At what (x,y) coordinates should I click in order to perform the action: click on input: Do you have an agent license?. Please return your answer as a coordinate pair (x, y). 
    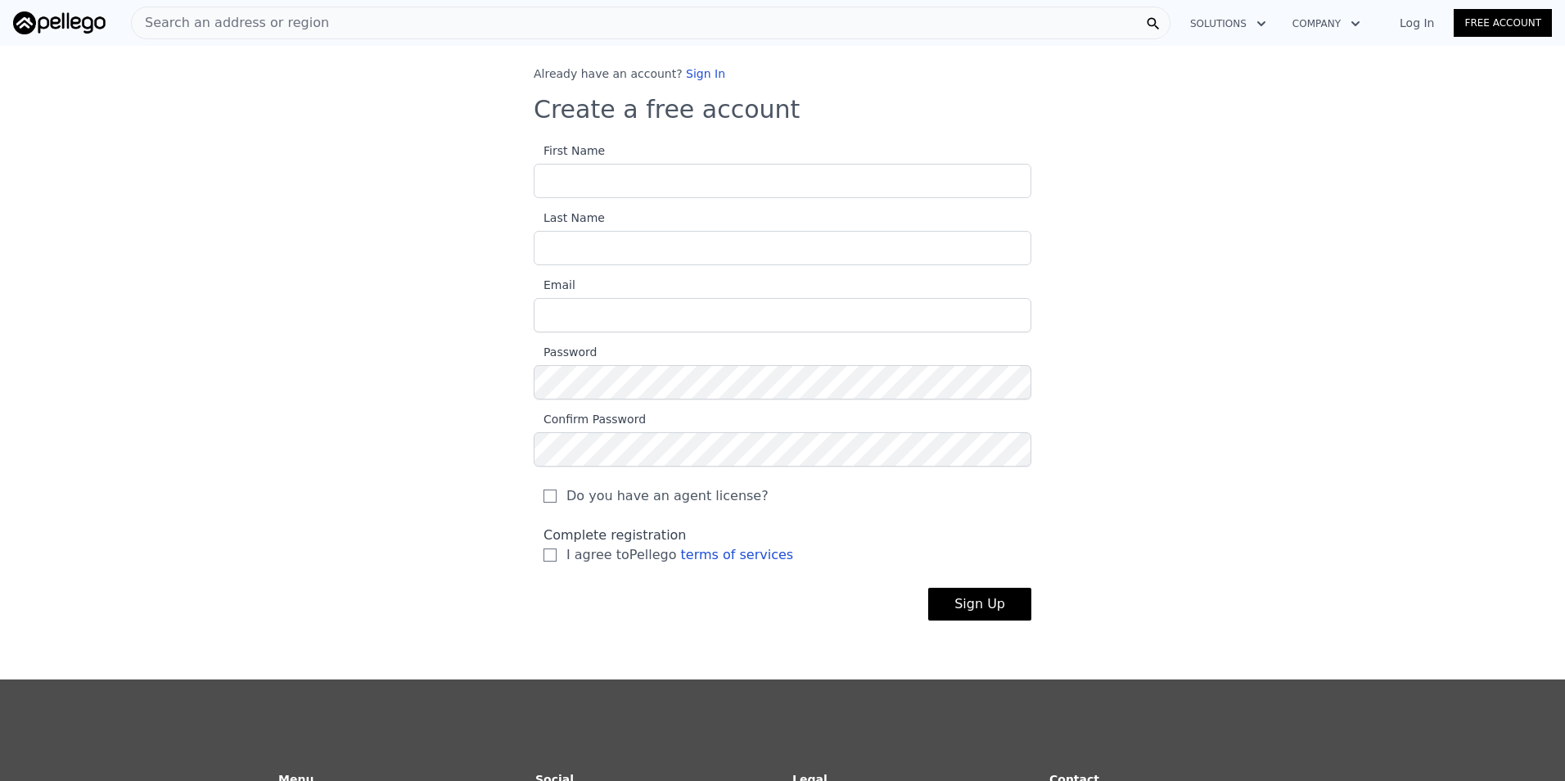
    Looking at the image, I should click on (550, 496).